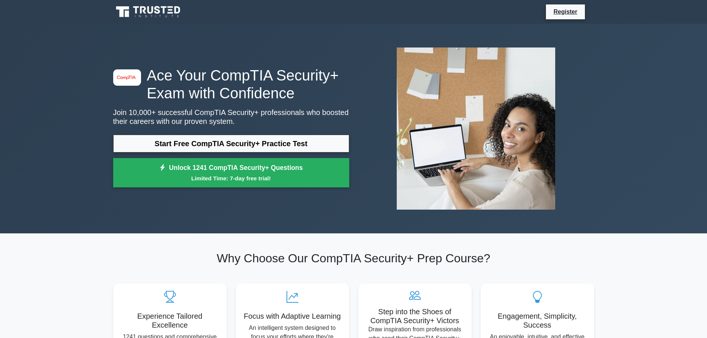  I want to click on h1: Ace Your CompTIA Security+ Exam with Confidence, so click(231, 84).